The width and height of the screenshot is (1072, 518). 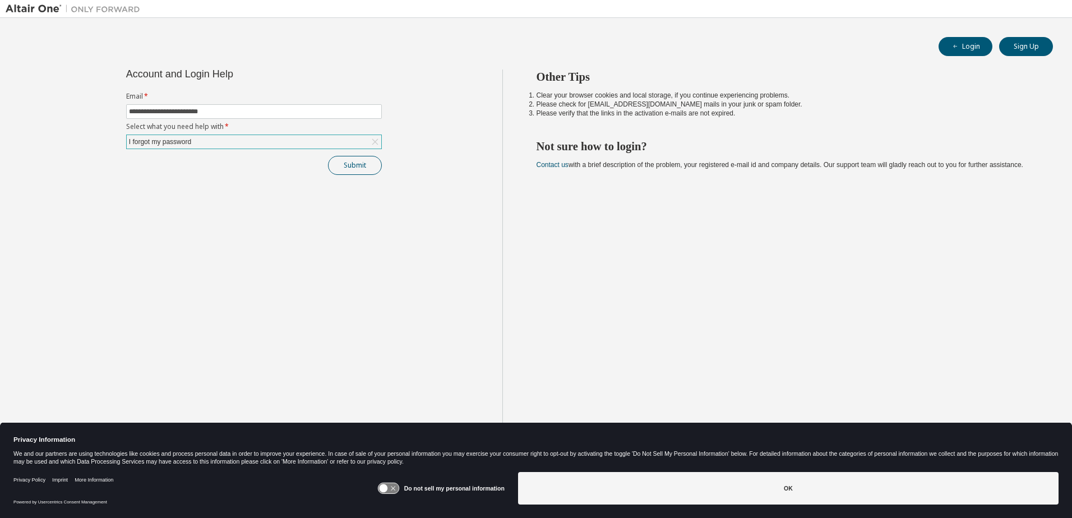 What do you see at coordinates (966, 47) in the screenshot?
I see `button: Login` at bounding box center [966, 47].